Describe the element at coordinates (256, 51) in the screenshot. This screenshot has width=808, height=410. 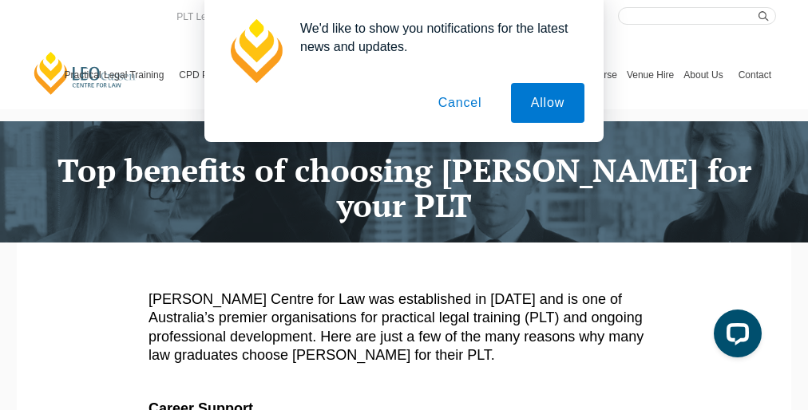
I see `img: notification icon` at that location.